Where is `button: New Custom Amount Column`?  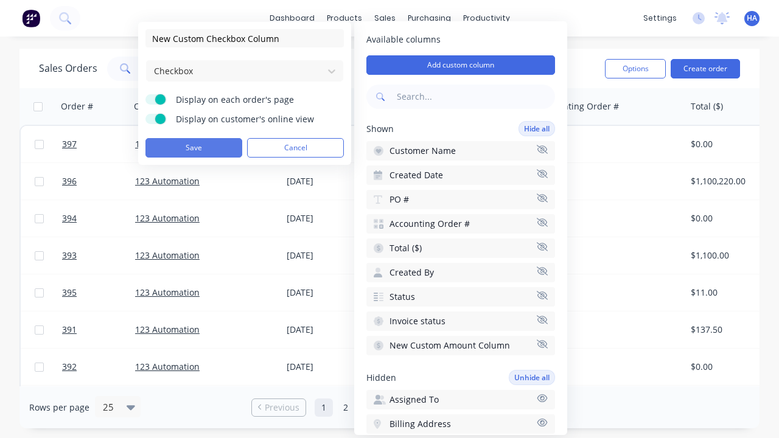 button: New Custom Amount Column is located at coordinates (461, 346).